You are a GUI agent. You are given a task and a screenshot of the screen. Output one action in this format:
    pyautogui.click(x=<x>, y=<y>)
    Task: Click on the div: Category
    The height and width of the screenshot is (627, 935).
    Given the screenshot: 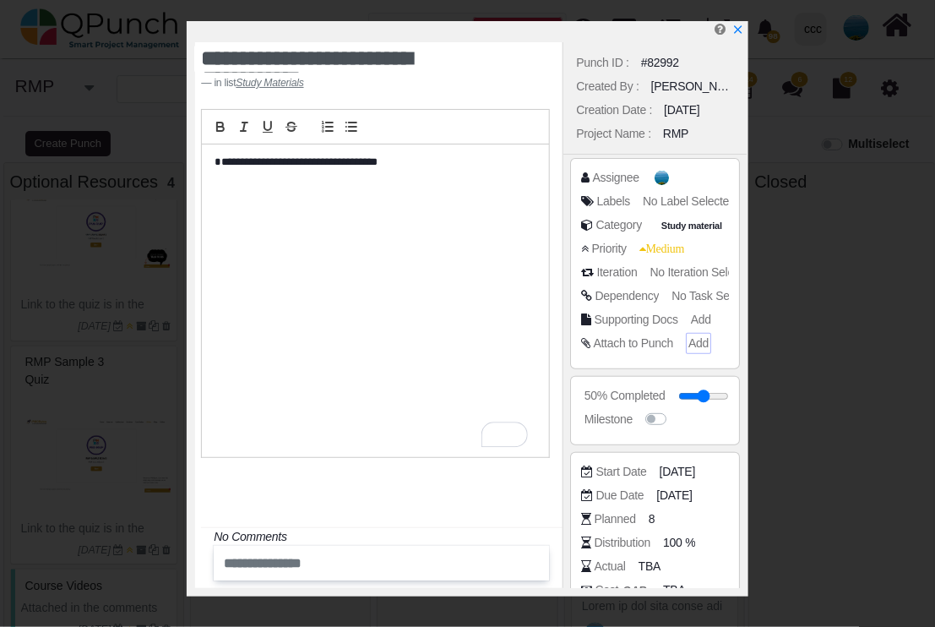 What is the action you would take?
    pyautogui.click(x=618, y=225)
    